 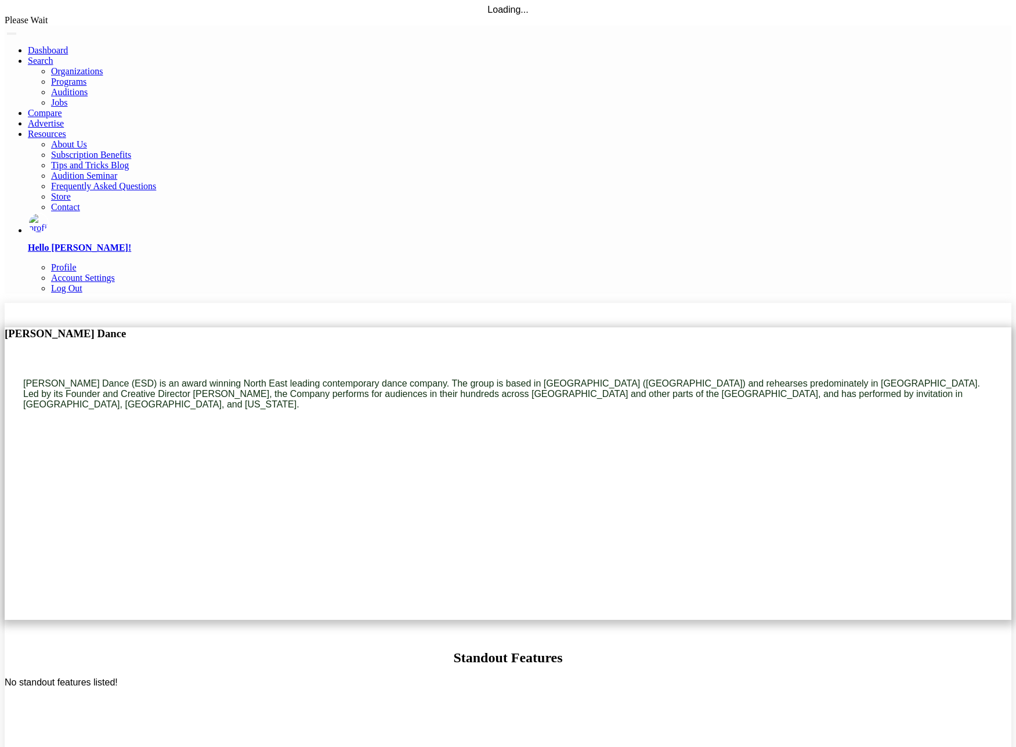 What do you see at coordinates (508, 657) in the screenshot?
I see `h2: Standout Features` at bounding box center [508, 657].